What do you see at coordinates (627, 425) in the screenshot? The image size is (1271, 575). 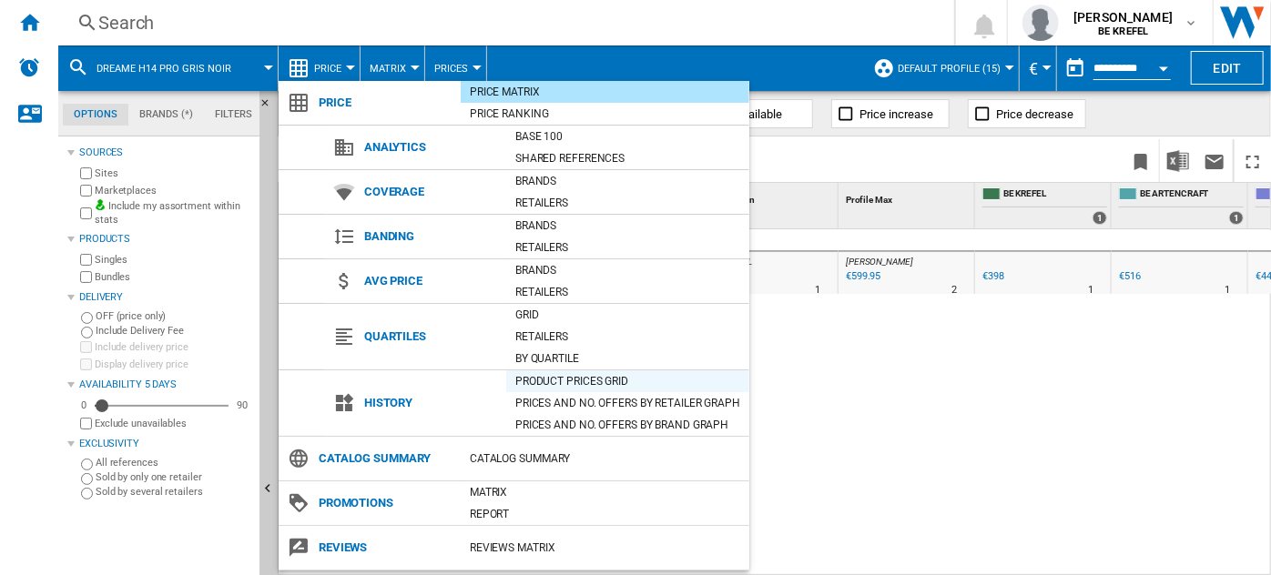 I see `div: Prices and No. offers by brand graph` at bounding box center [627, 425].